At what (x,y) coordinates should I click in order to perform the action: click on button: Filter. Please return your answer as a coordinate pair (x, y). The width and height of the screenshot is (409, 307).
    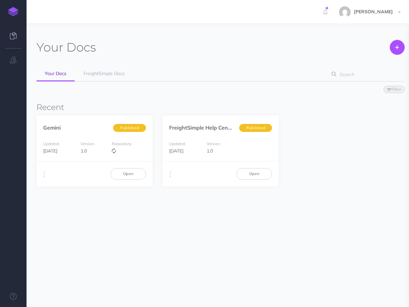
    Looking at the image, I should click on (394, 89).